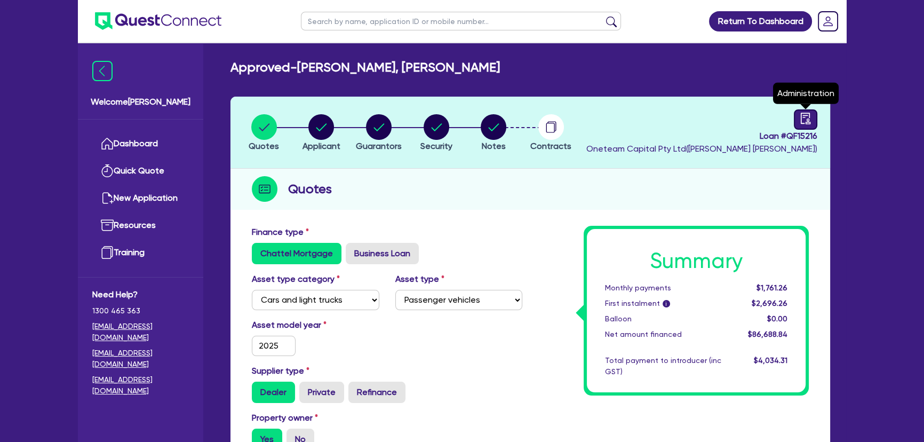  Describe the element at coordinates (806, 120) in the screenshot. I see `a: audit` at that location.